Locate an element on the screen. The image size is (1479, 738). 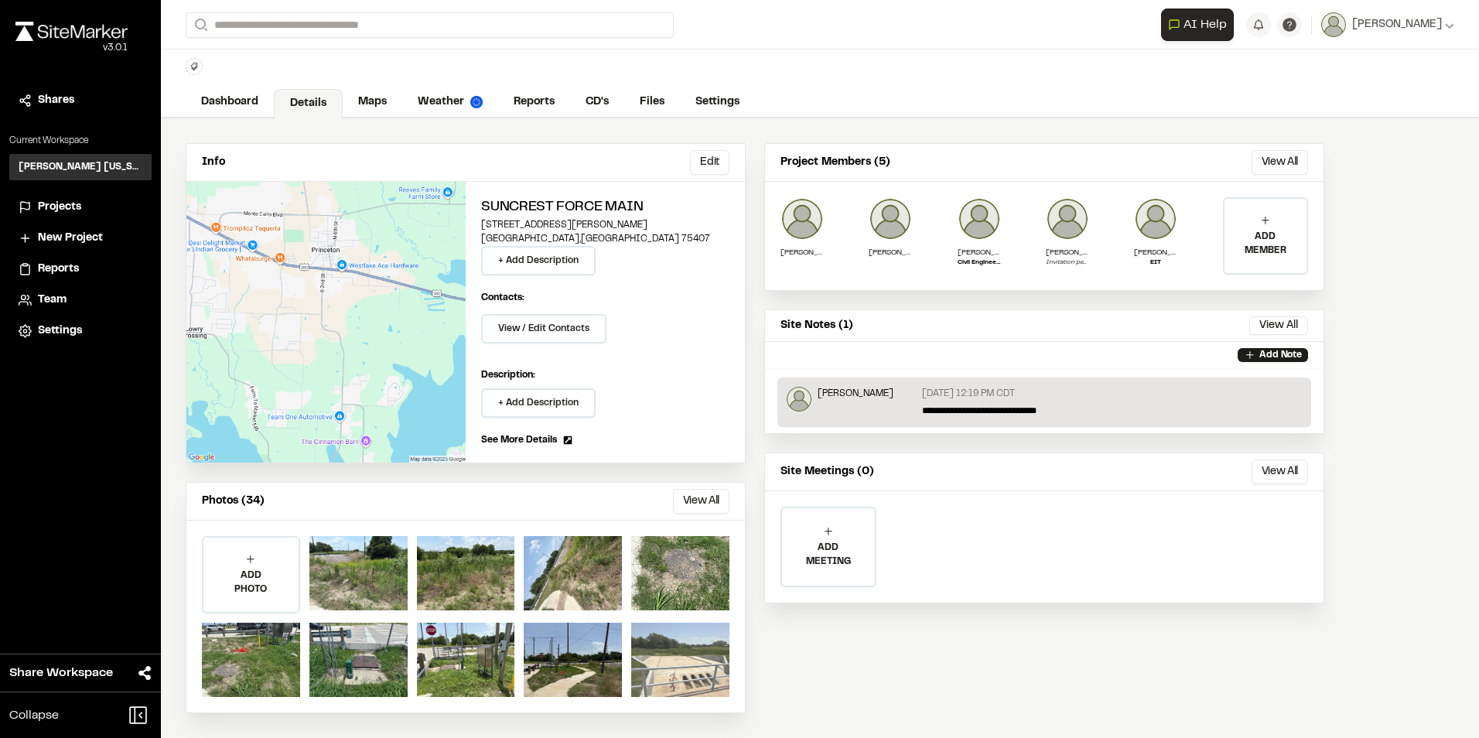
p: Site Meetings (0) is located at coordinates (827, 472).